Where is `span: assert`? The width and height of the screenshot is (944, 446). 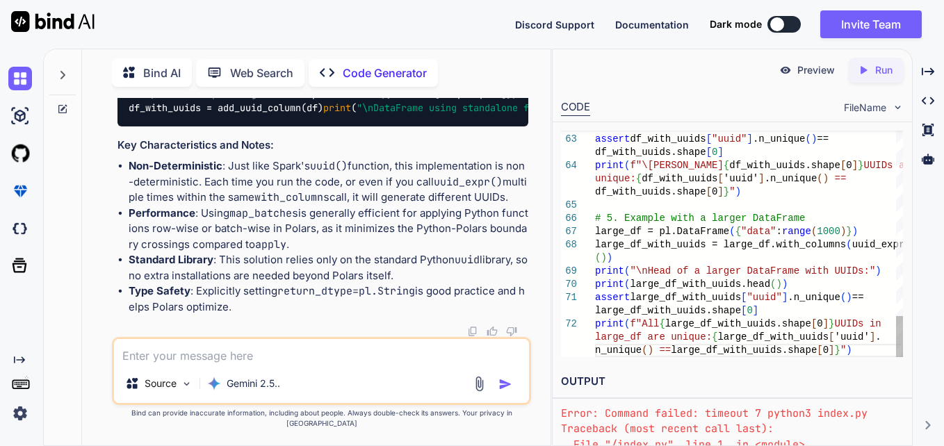
span: assert is located at coordinates (613, 139).